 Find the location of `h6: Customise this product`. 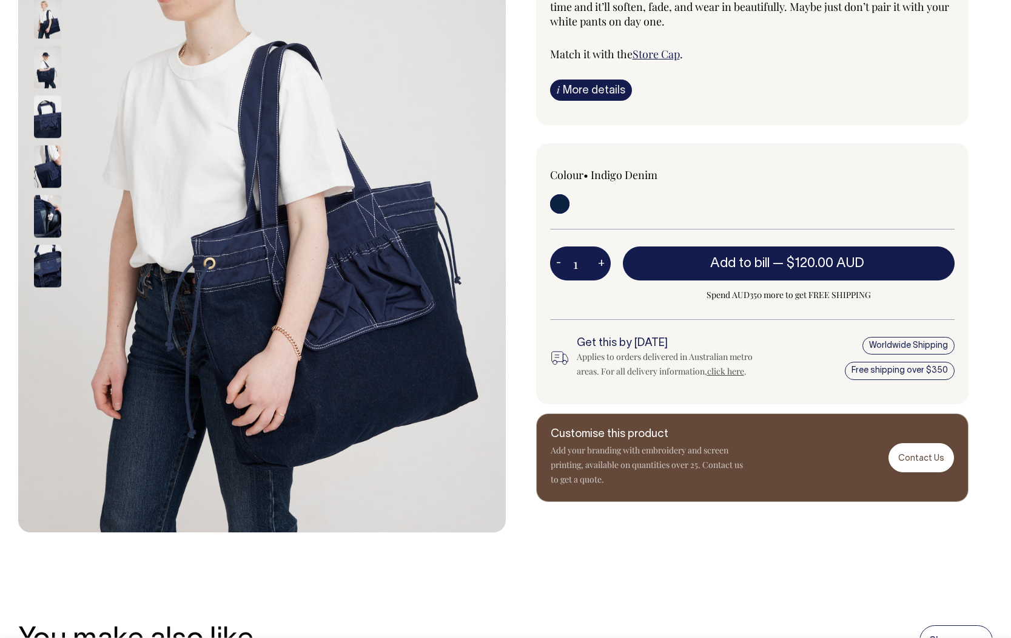

h6: Customise this product is located at coordinates (648, 434).